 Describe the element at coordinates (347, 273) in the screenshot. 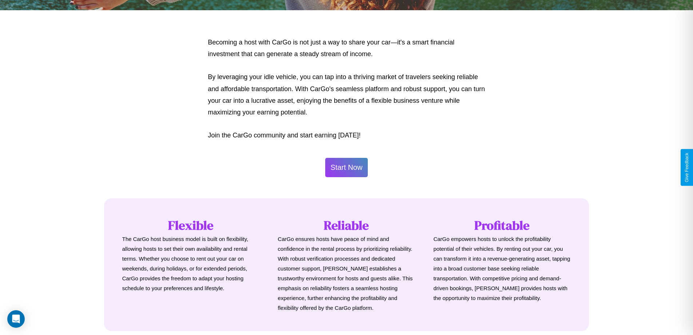

I see `p: CarGo ensures hosts have peace of mind and confidence in the rental process by prioritizing relia...` at that location.